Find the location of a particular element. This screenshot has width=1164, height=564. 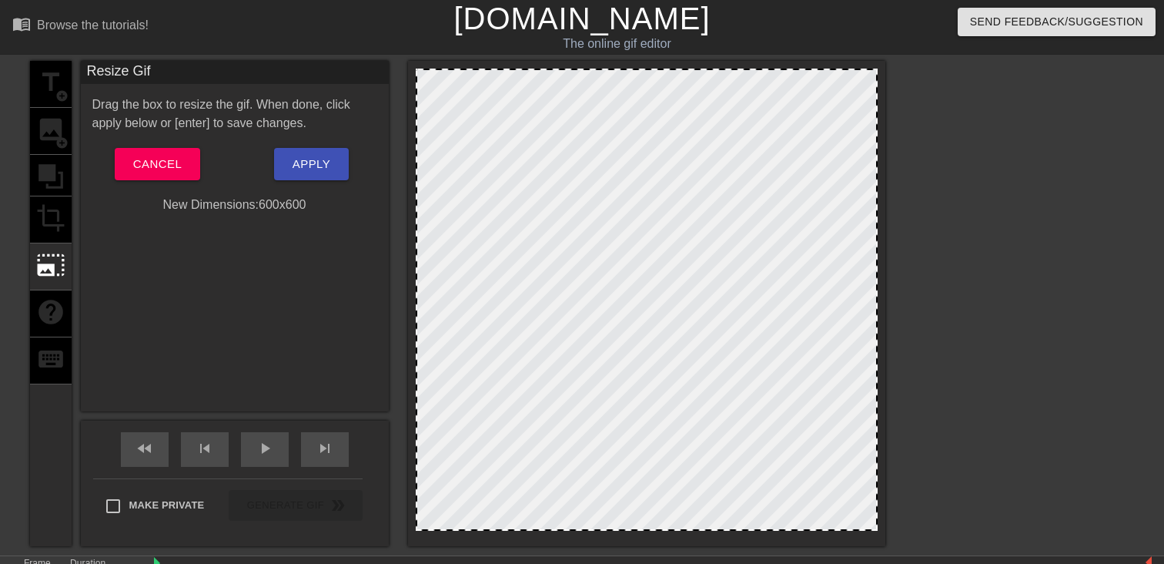

div: The online gif editor is located at coordinates (617, 44).